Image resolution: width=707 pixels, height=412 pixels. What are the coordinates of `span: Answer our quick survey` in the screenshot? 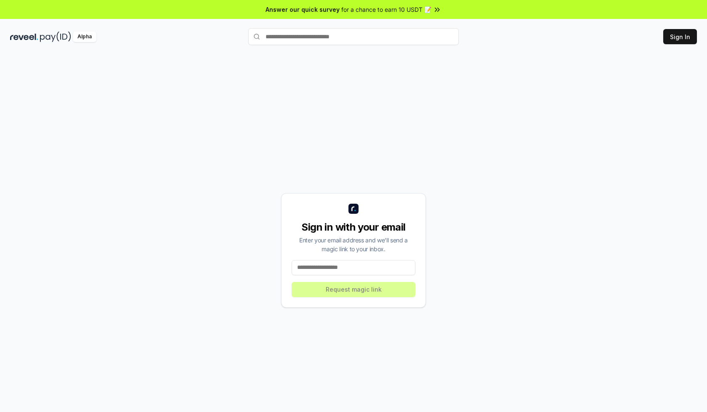 It's located at (302, 9).